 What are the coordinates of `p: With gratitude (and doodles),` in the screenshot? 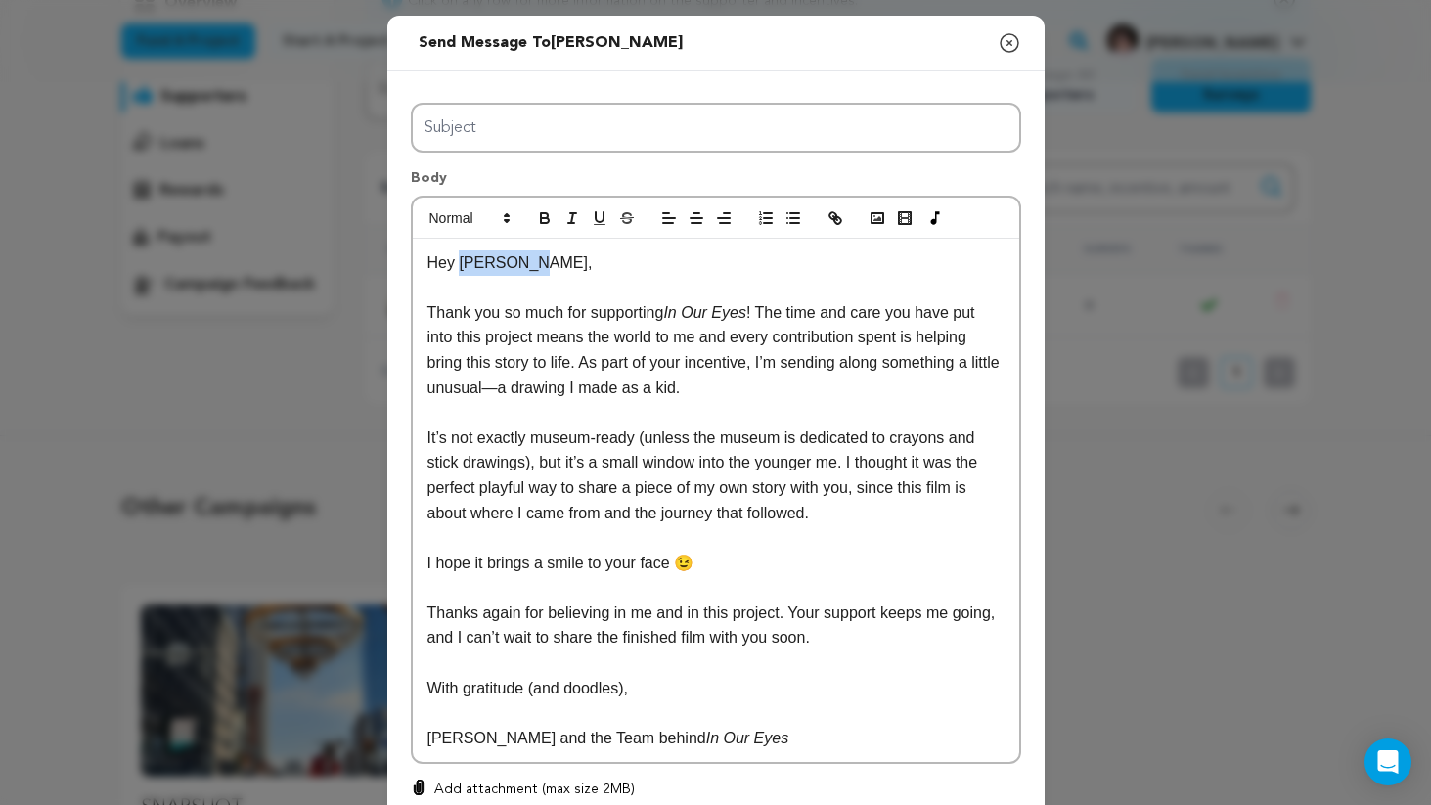 It's located at (716, 689).